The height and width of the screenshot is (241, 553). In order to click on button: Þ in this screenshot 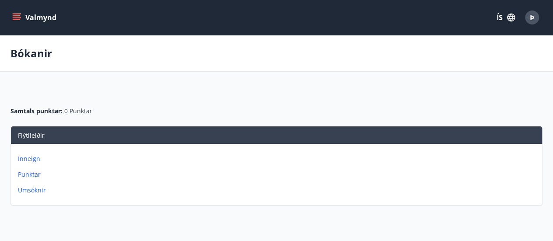, I will do `click(532, 17)`.